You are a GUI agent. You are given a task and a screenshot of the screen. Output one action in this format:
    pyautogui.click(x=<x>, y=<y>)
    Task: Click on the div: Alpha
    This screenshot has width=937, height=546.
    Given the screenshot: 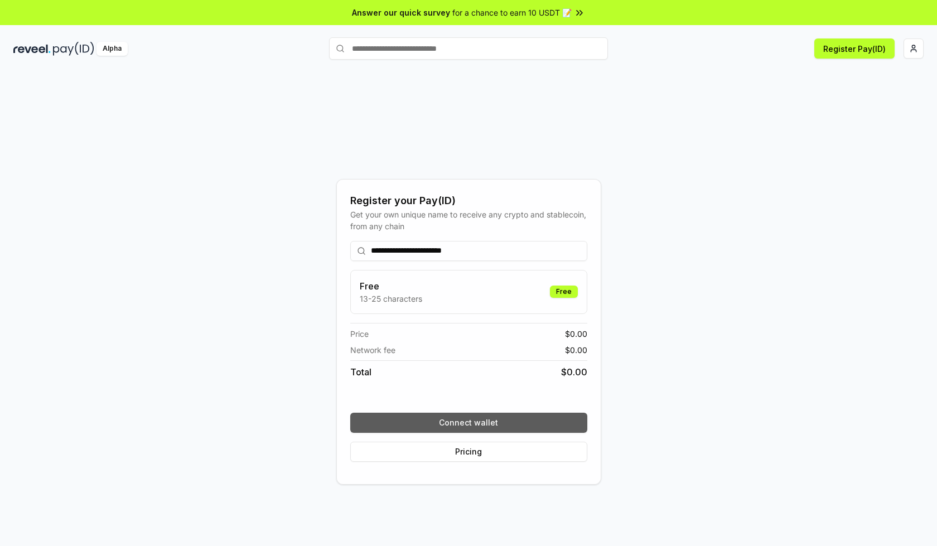 What is the action you would take?
    pyautogui.click(x=112, y=49)
    